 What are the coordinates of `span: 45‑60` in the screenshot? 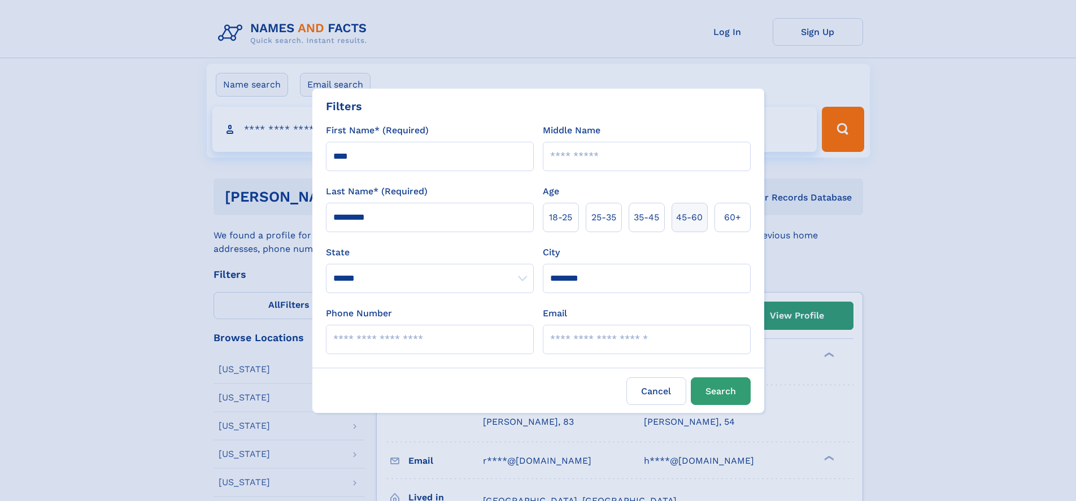 It's located at (689, 218).